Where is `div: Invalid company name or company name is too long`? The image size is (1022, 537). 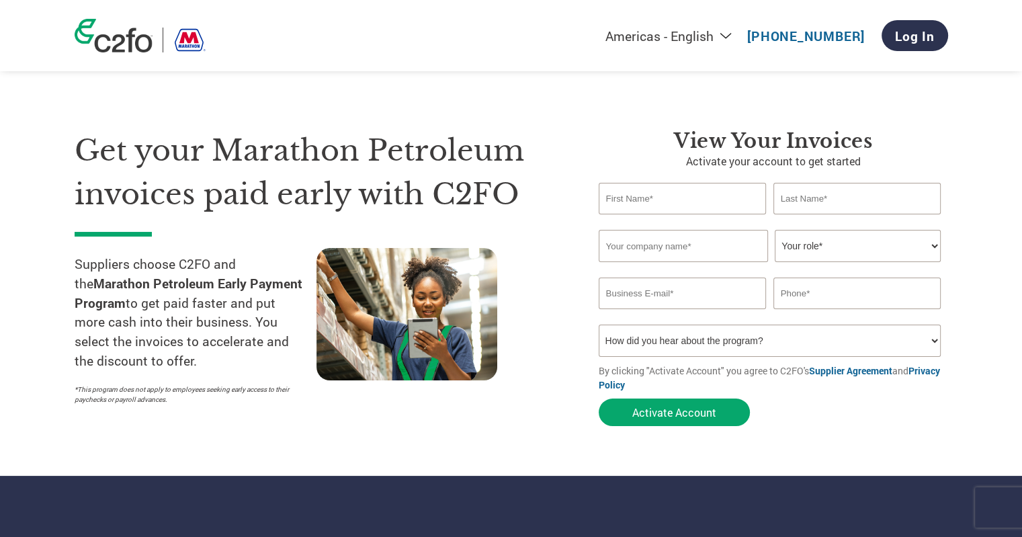
div: Invalid company name or company name is too long is located at coordinates (770, 267).